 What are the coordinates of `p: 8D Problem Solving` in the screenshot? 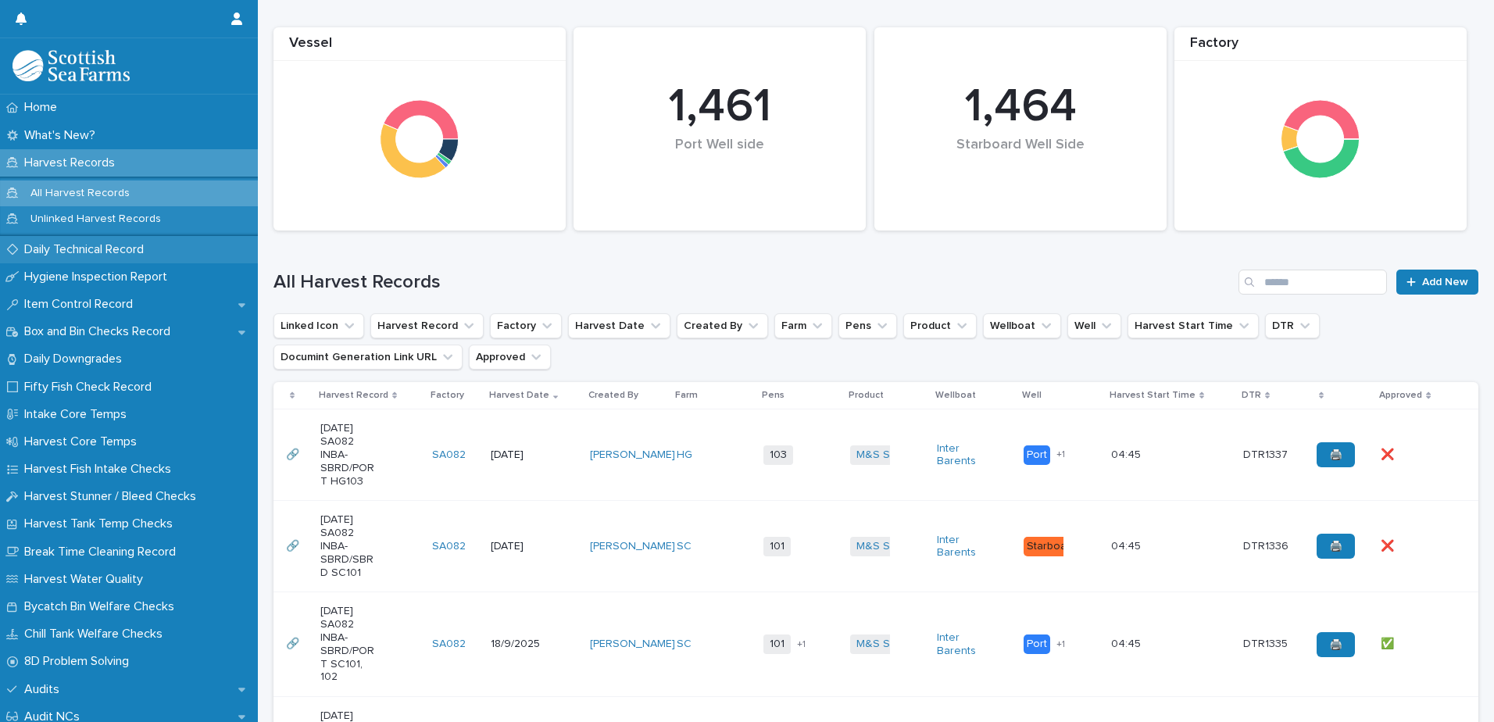 It's located at (80, 661).